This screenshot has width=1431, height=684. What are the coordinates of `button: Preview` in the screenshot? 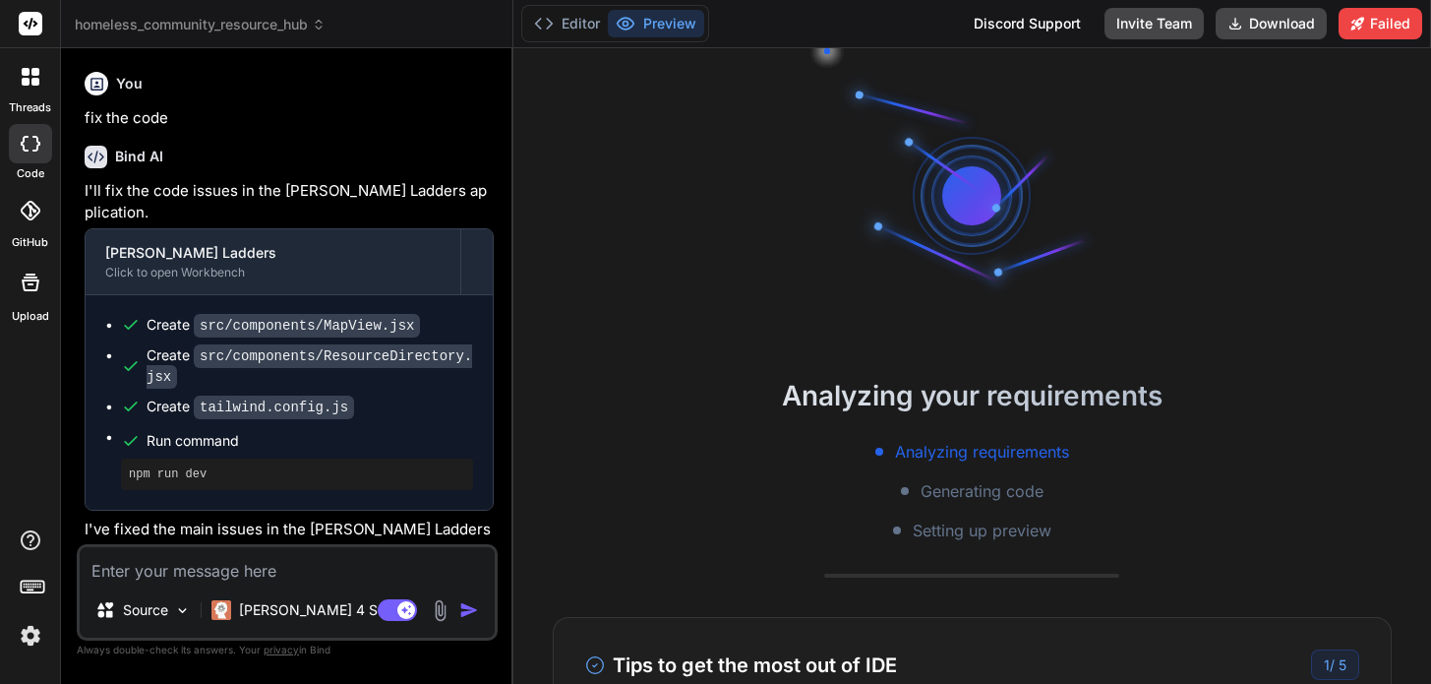 It's located at (656, 24).